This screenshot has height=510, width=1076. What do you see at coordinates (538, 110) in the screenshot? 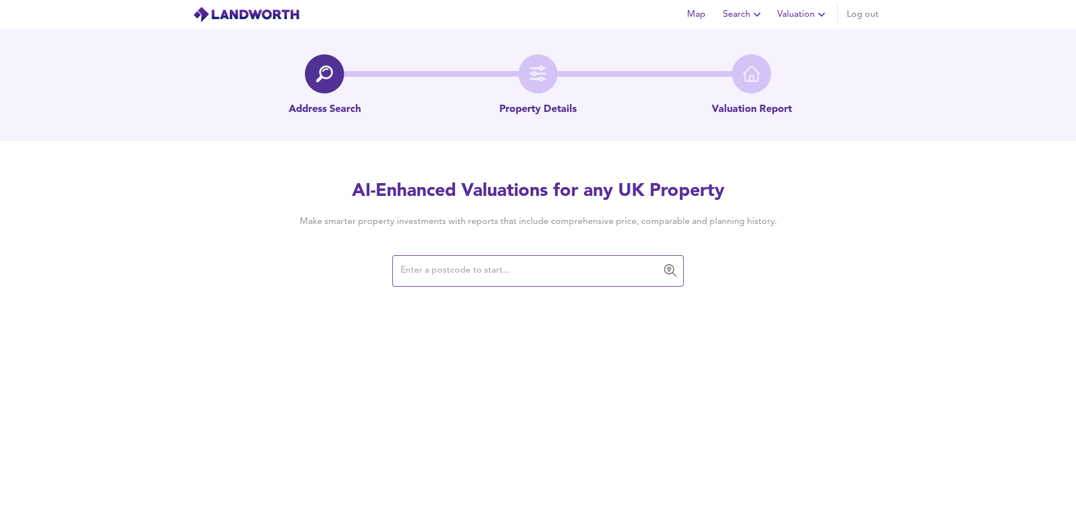
I see `p: Property Details` at bounding box center [538, 110].